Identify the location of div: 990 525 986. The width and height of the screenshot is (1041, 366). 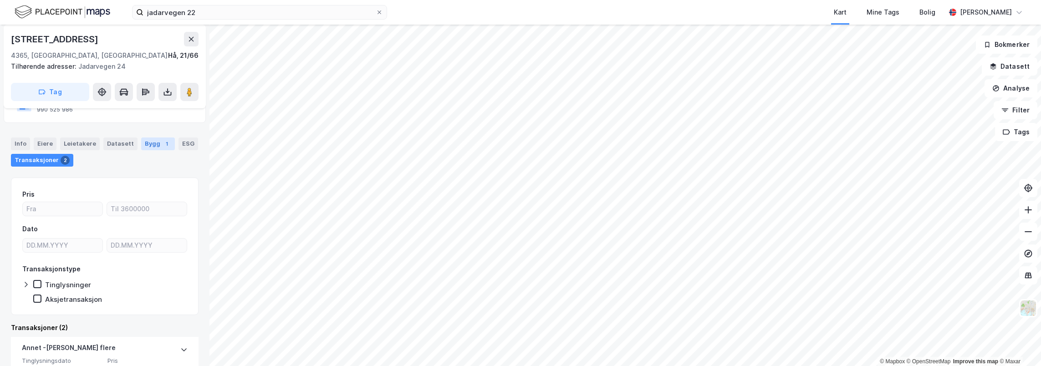
(55, 110).